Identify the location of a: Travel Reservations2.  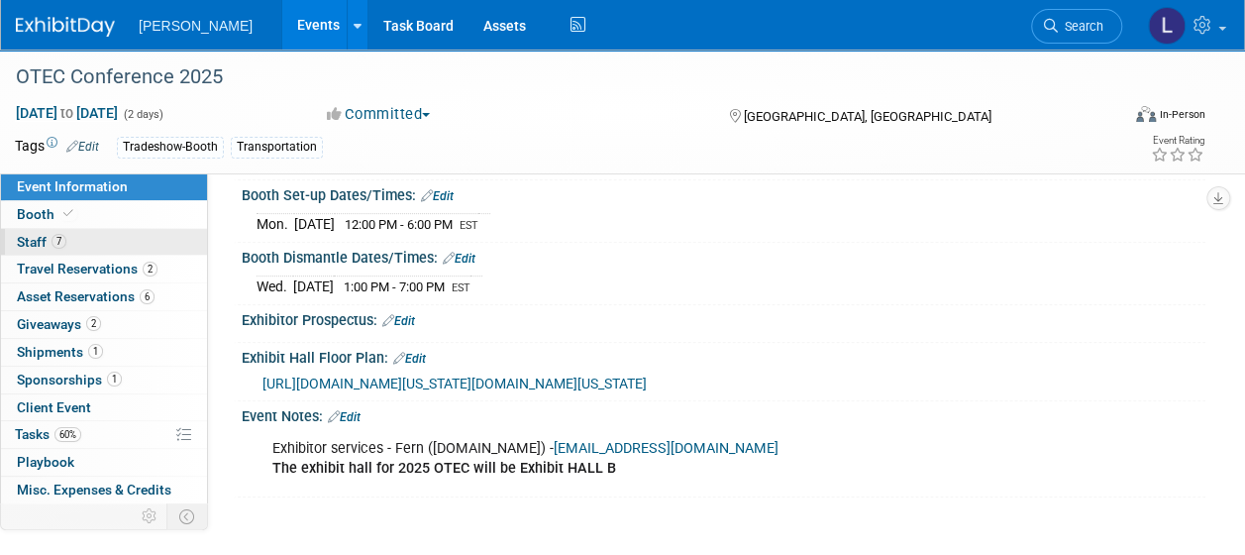
(104, 268).